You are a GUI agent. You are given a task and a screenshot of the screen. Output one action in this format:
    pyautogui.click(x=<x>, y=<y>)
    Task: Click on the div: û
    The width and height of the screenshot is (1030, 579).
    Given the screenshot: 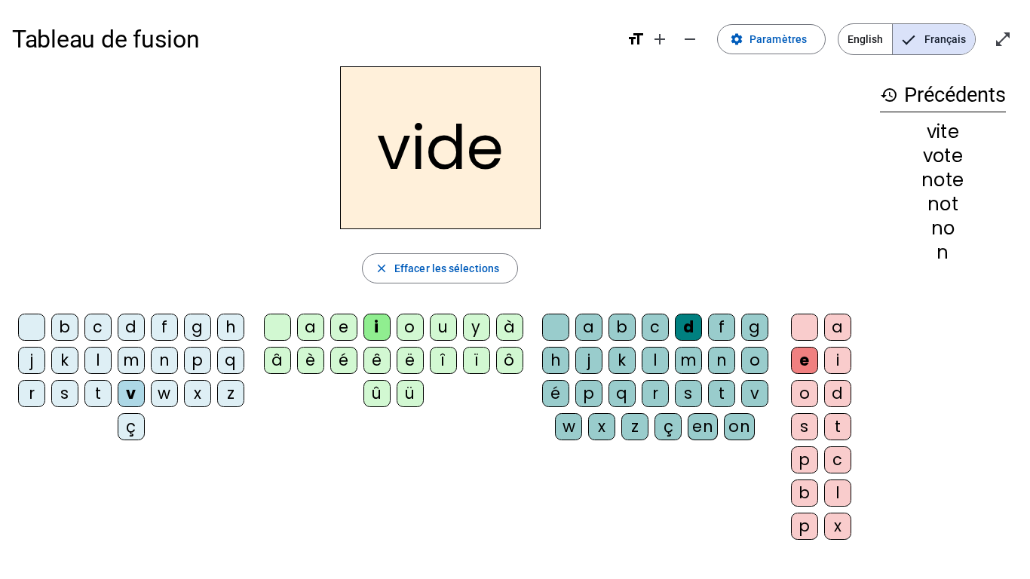 What is the action you would take?
    pyautogui.click(x=377, y=394)
    